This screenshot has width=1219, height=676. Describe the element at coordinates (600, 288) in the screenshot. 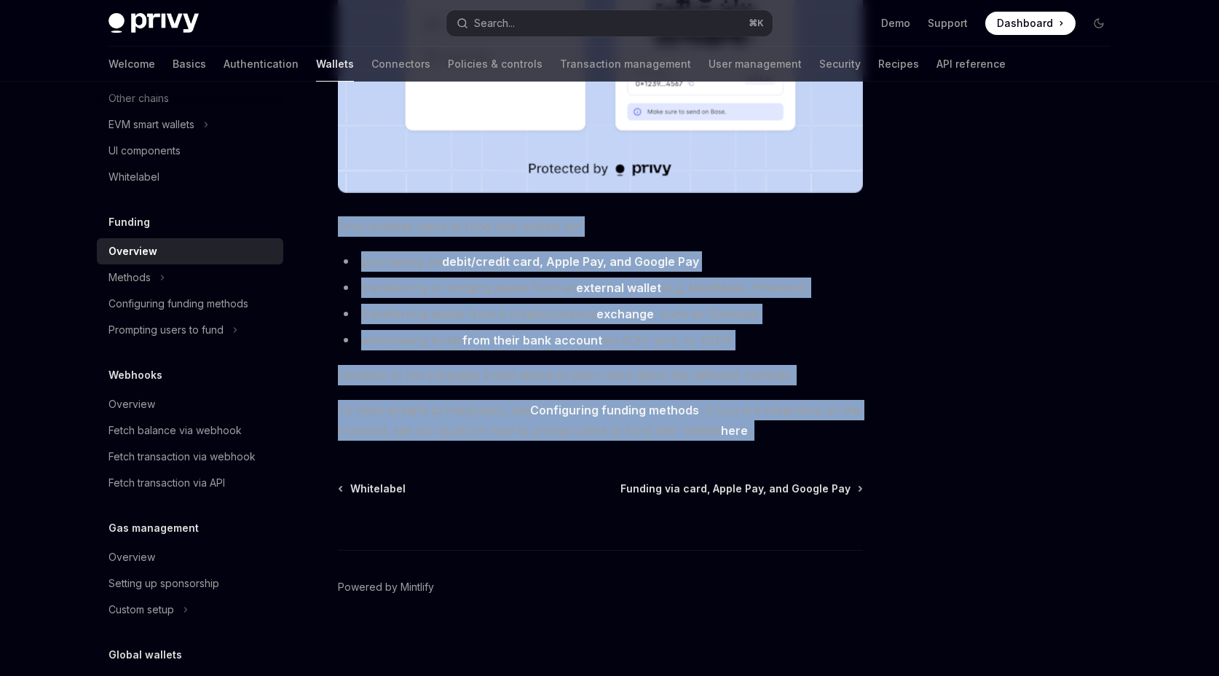

I see `li: transferring or bridging assets from an (e.g. MetaMask, Phantom)` at that location.